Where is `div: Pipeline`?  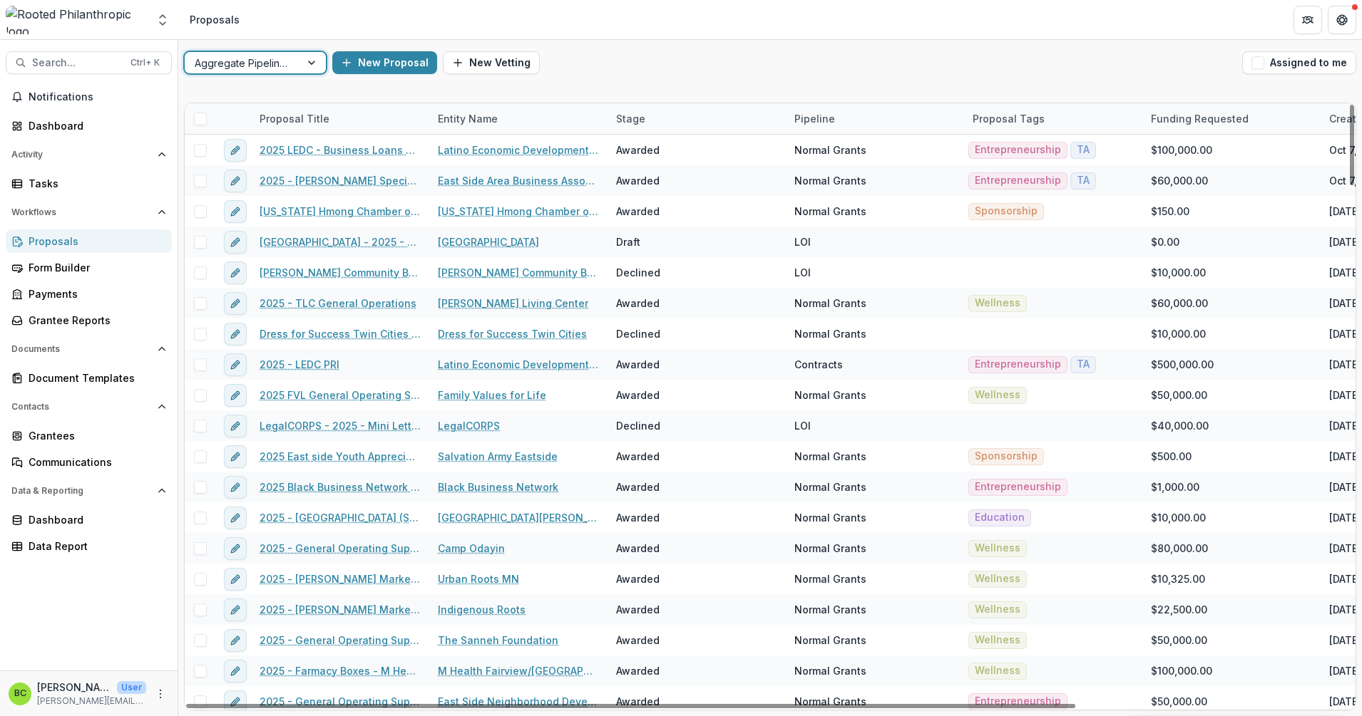 div: Pipeline is located at coordinates (875, 118).